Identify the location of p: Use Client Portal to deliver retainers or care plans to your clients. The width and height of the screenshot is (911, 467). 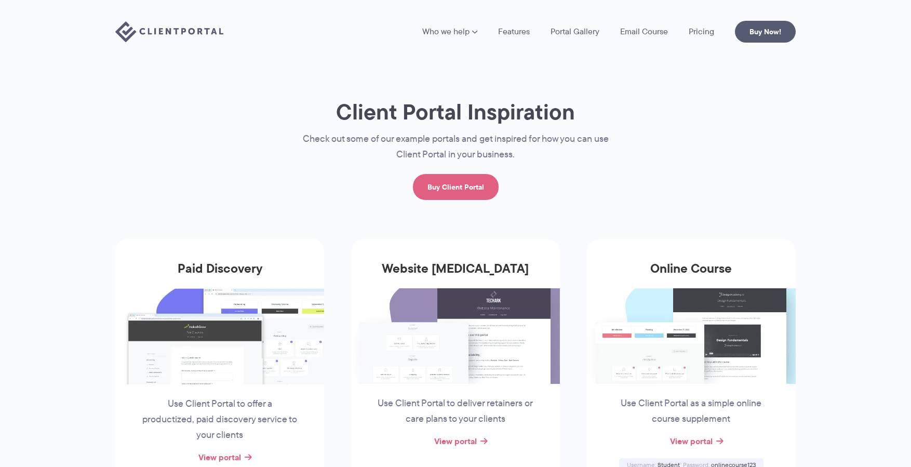
(456, 412).